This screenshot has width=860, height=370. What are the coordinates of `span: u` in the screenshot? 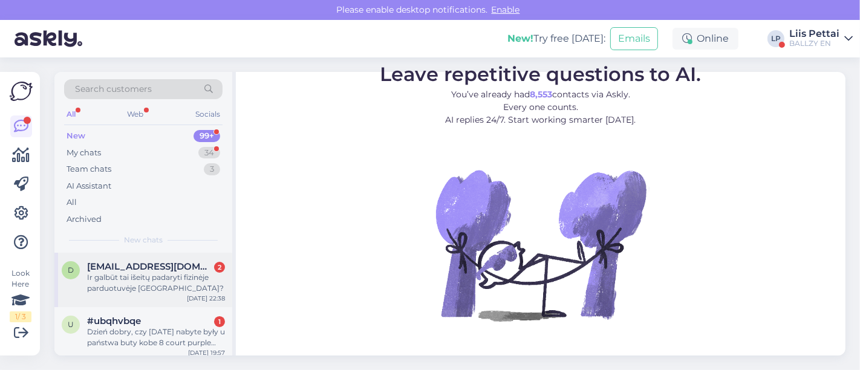 It's located at (71, 324).